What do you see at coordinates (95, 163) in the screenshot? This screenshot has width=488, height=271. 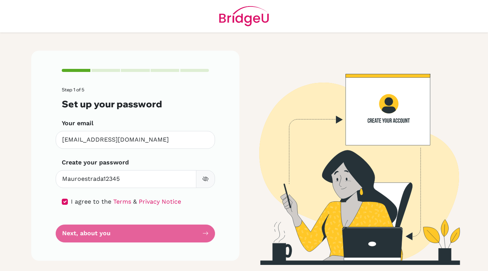 I see `label: Create your password` at bounding box center [95, 163].